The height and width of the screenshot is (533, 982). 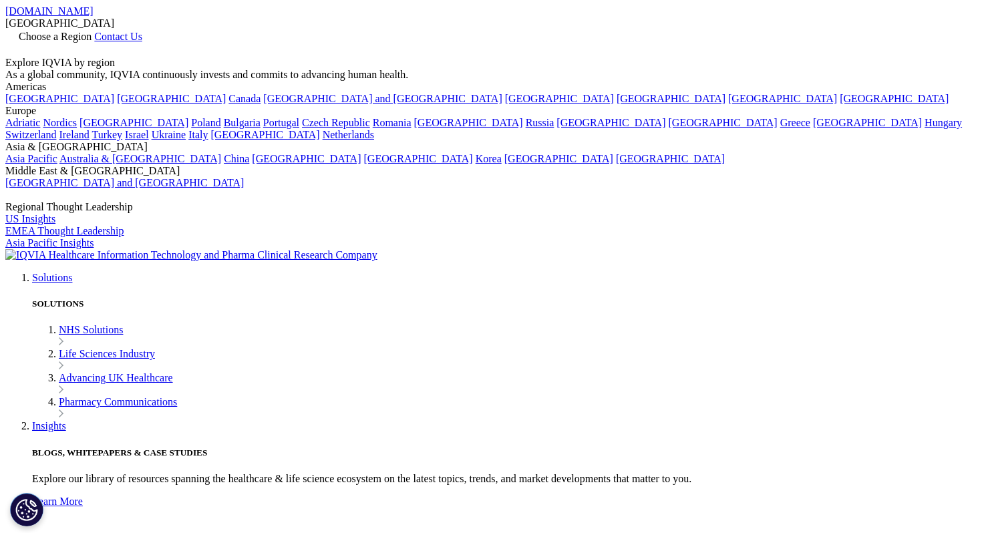 What do you see at coordinates (116, 377) in the screenshot?
I see `a: Advancing UK Healthcare` at bounding box center [116, 377].